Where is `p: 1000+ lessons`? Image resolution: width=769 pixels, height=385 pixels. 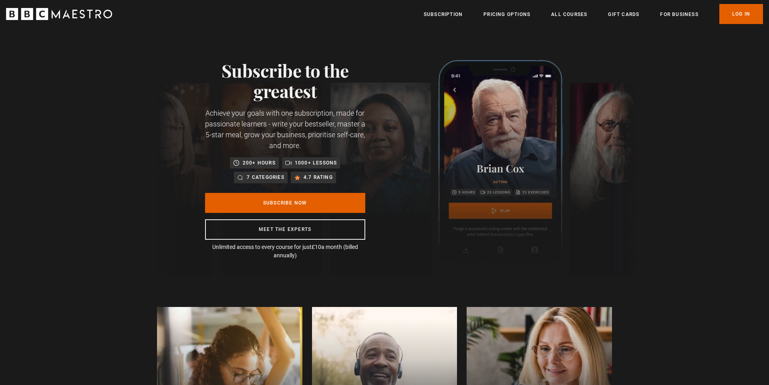
p: 1000+ lessons is located at coordinates (316, 163).